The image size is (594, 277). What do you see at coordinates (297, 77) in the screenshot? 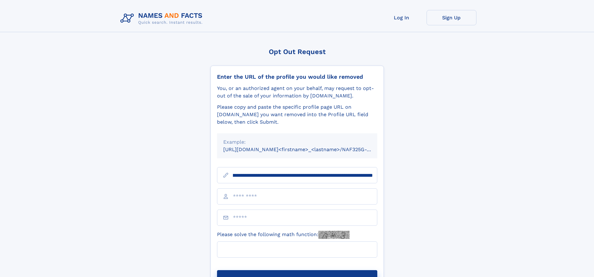
I see `div: Enter the URL of the profile you would like removed` at bounding box center [297, 77].